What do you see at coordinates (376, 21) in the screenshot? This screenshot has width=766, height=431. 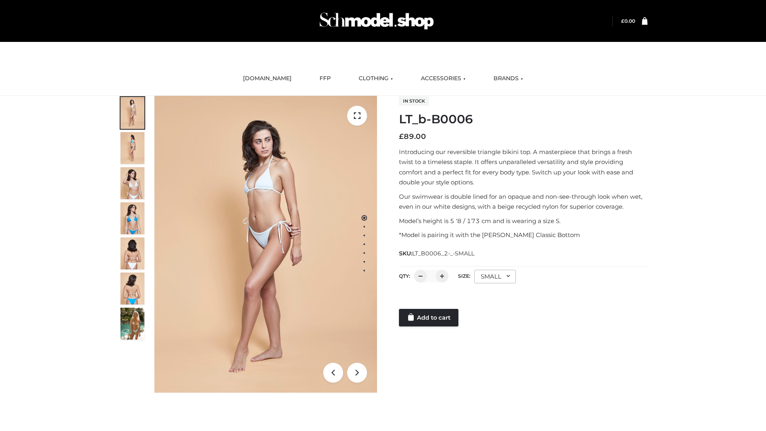 I see `a: Schmodel Admin 964` at bounding box center [376, 21].